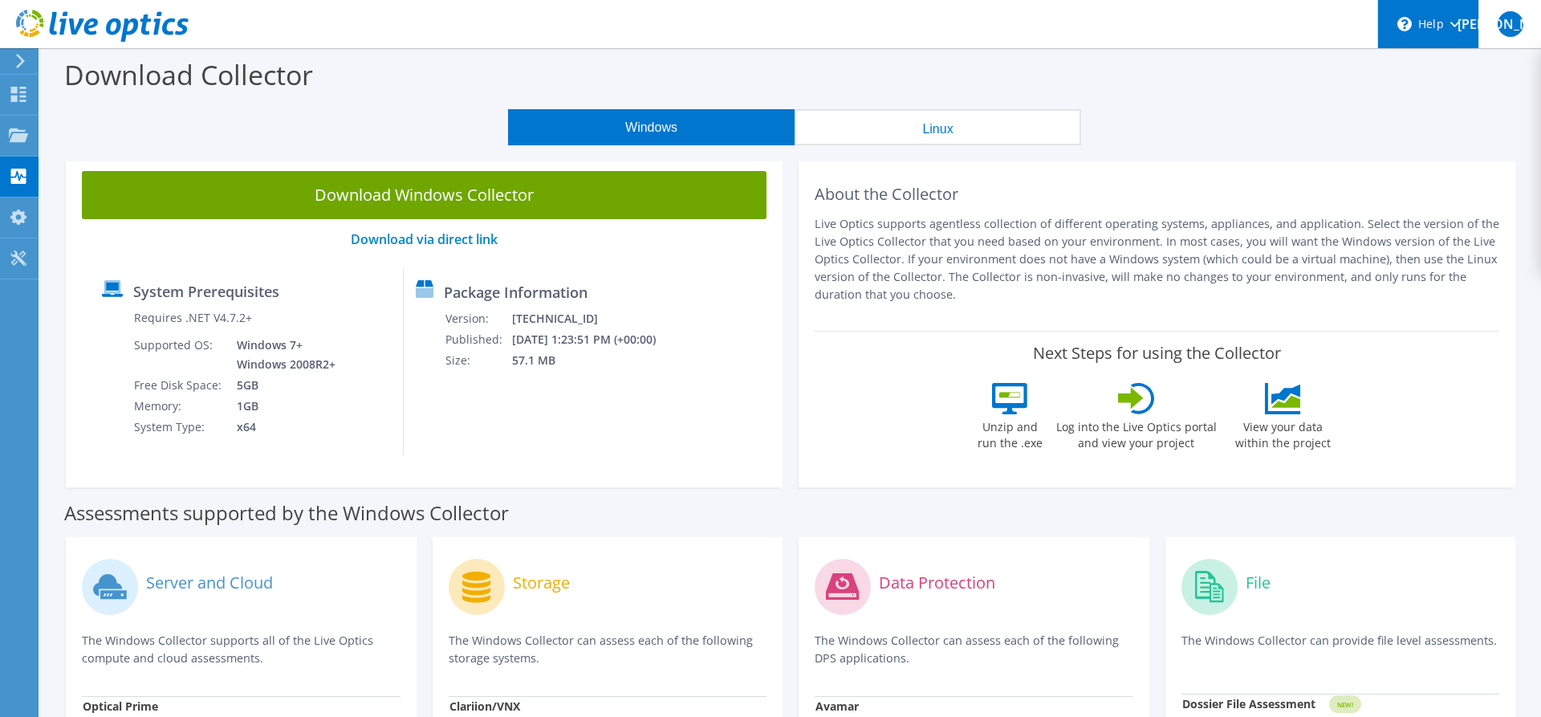 This screenshot has width=1541, height=717. I want to click on strong: Clariion/VNX, so click(485, 706).